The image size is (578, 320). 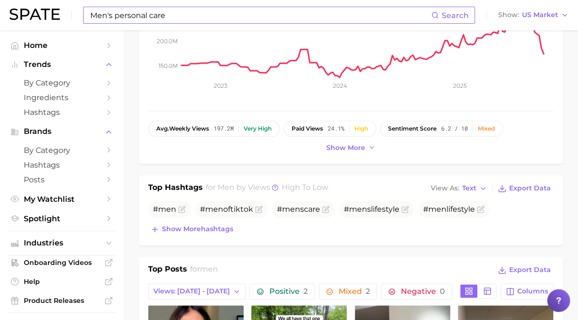 What do you see at coordinates (346, 148) in the screenshot?
I see `span: Show more` at bounding box center [346, 148].